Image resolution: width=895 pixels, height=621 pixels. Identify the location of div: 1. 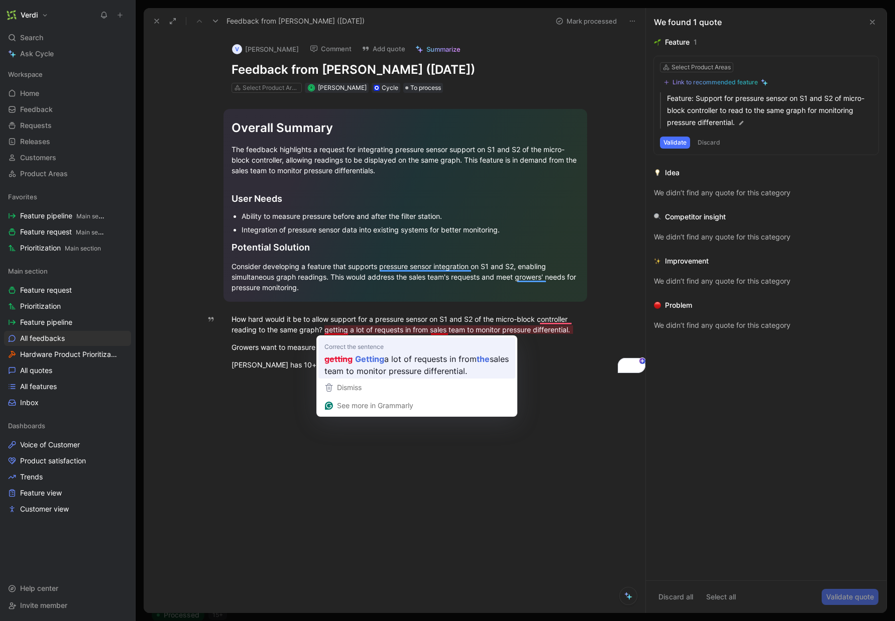
(695, 42).